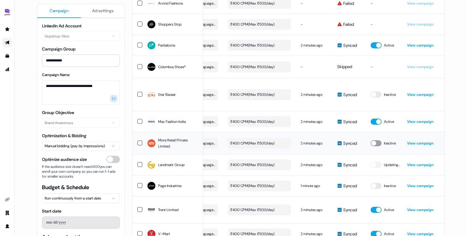  What do you see at coordinates (7, 226) in the screenshot?
I see `a: Go to profile` at bounding box center [7, 226].